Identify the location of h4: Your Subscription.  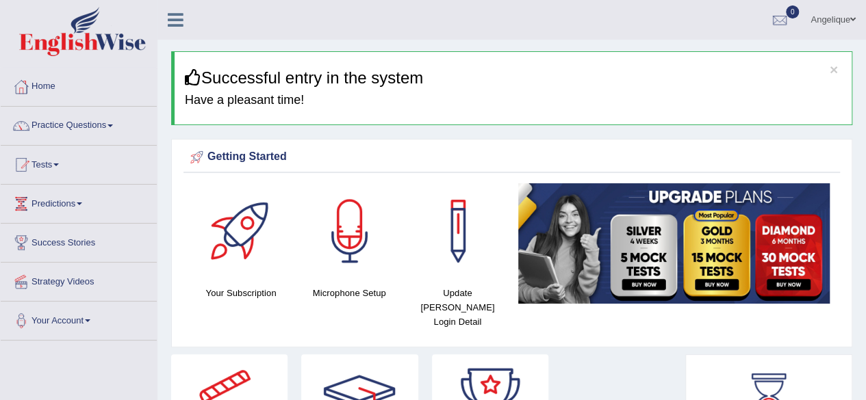
(241, 293).